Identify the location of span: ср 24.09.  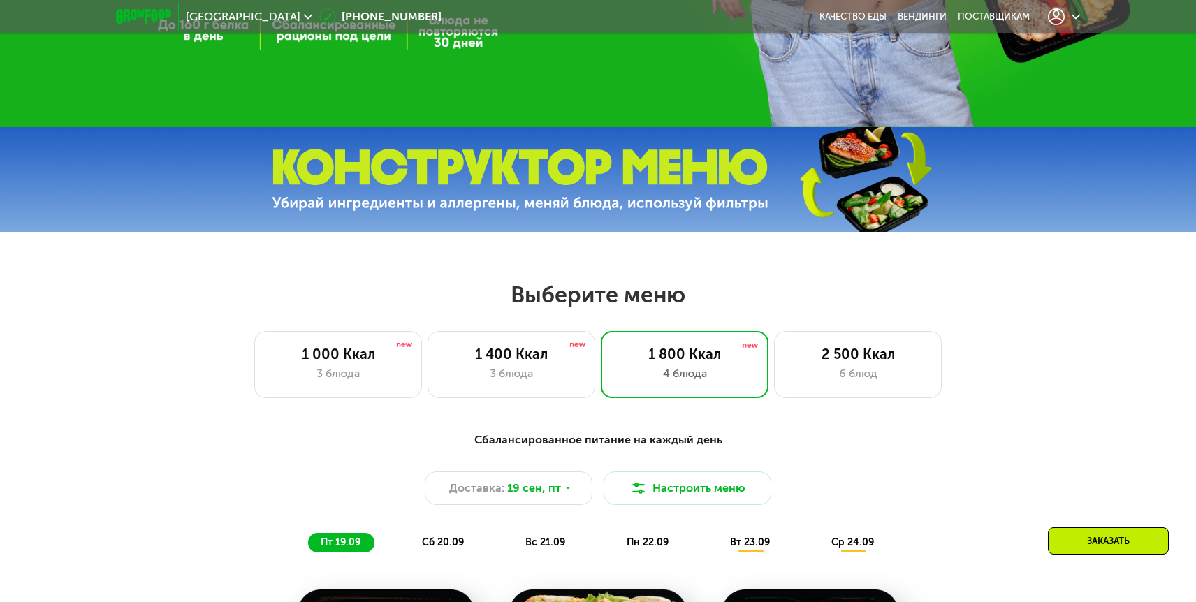
(852, 542).